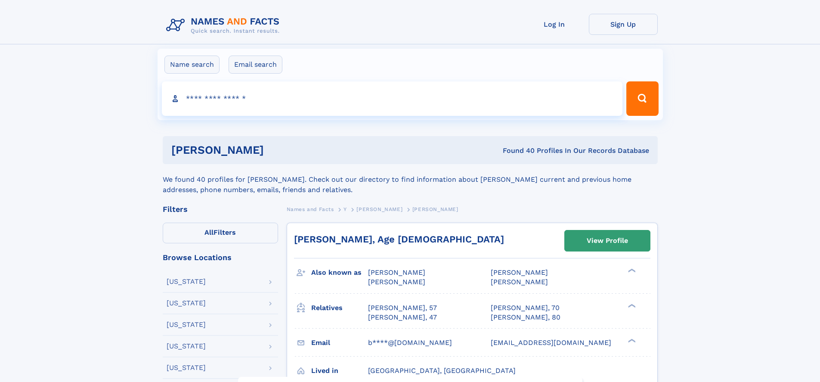  Describe the element at coordinates (192, 65) in the screenshot. I see `label: Name search` at that location.